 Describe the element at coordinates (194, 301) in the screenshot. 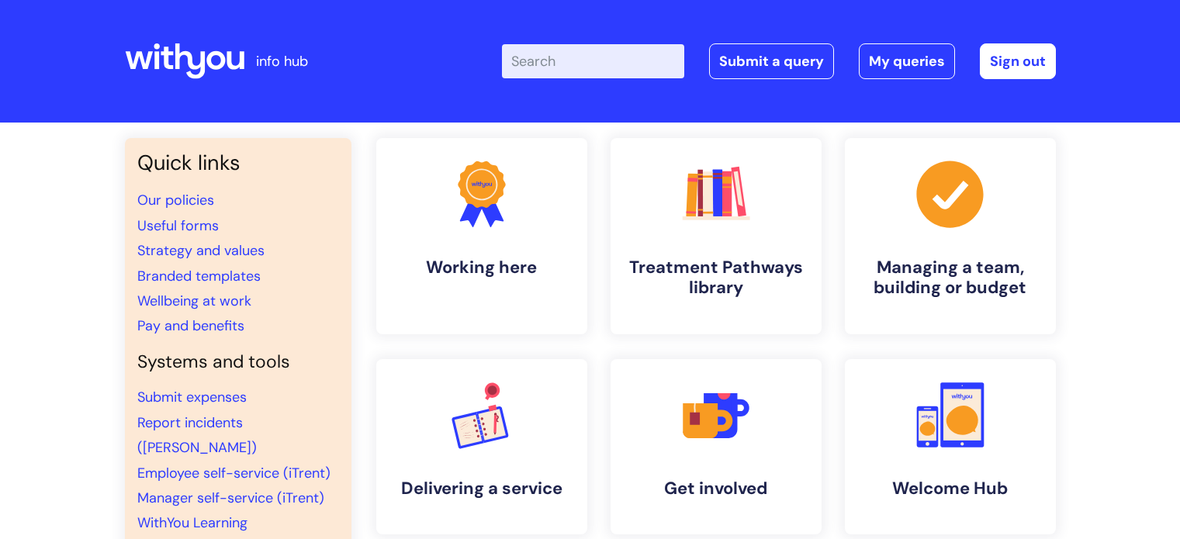

I see `a: Wellbeing at work` at that location.